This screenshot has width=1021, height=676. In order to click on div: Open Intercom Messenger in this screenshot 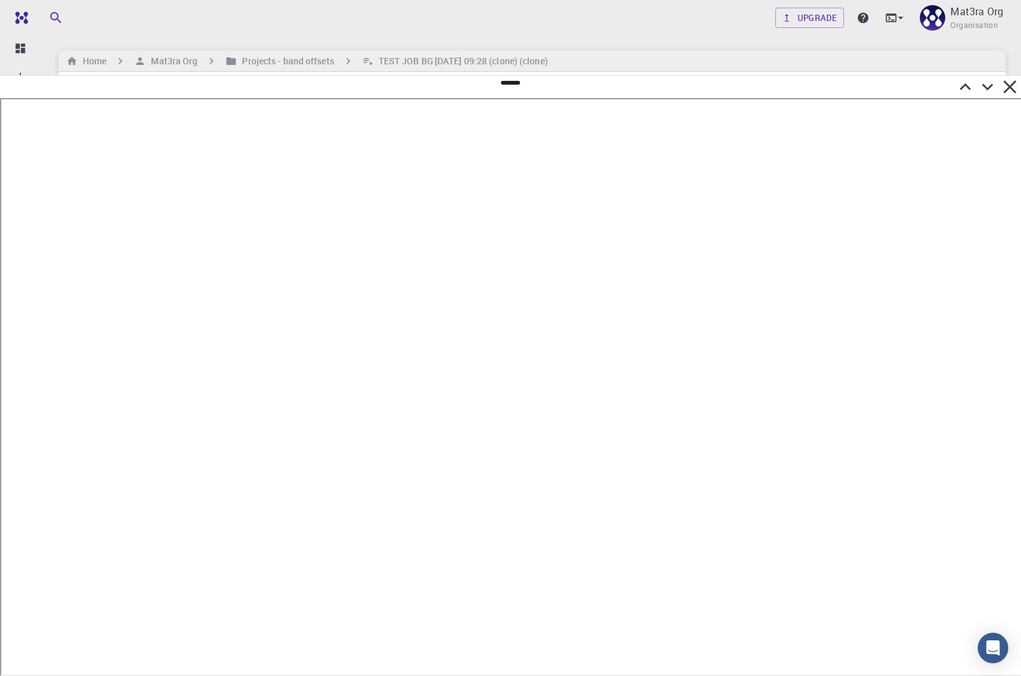, I will do `click(993, 648)`.